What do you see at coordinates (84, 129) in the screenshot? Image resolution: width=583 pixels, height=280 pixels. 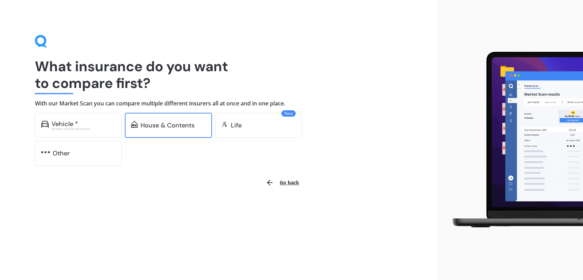 I see `div: Excludes commercial vehicles` at bounding box center [84, 129].